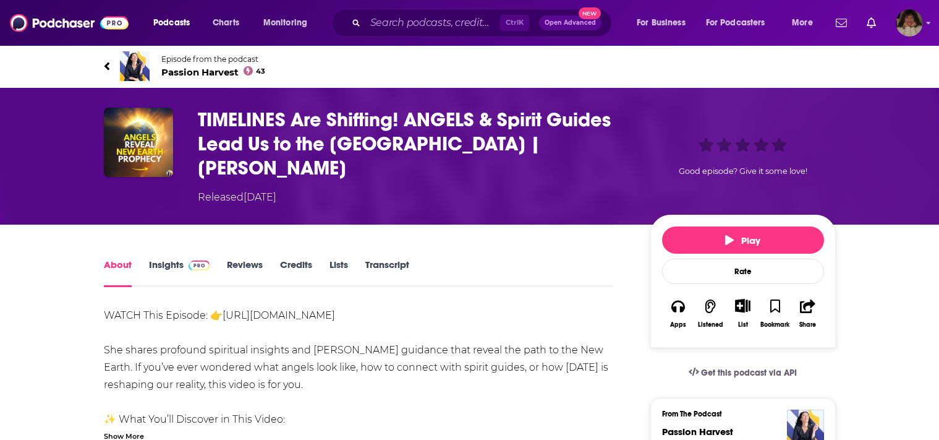 This screenshot has height=440, width=939. Describe the element at coordinates (743, 240) in the screenshot. I see `button: Play` at that location.